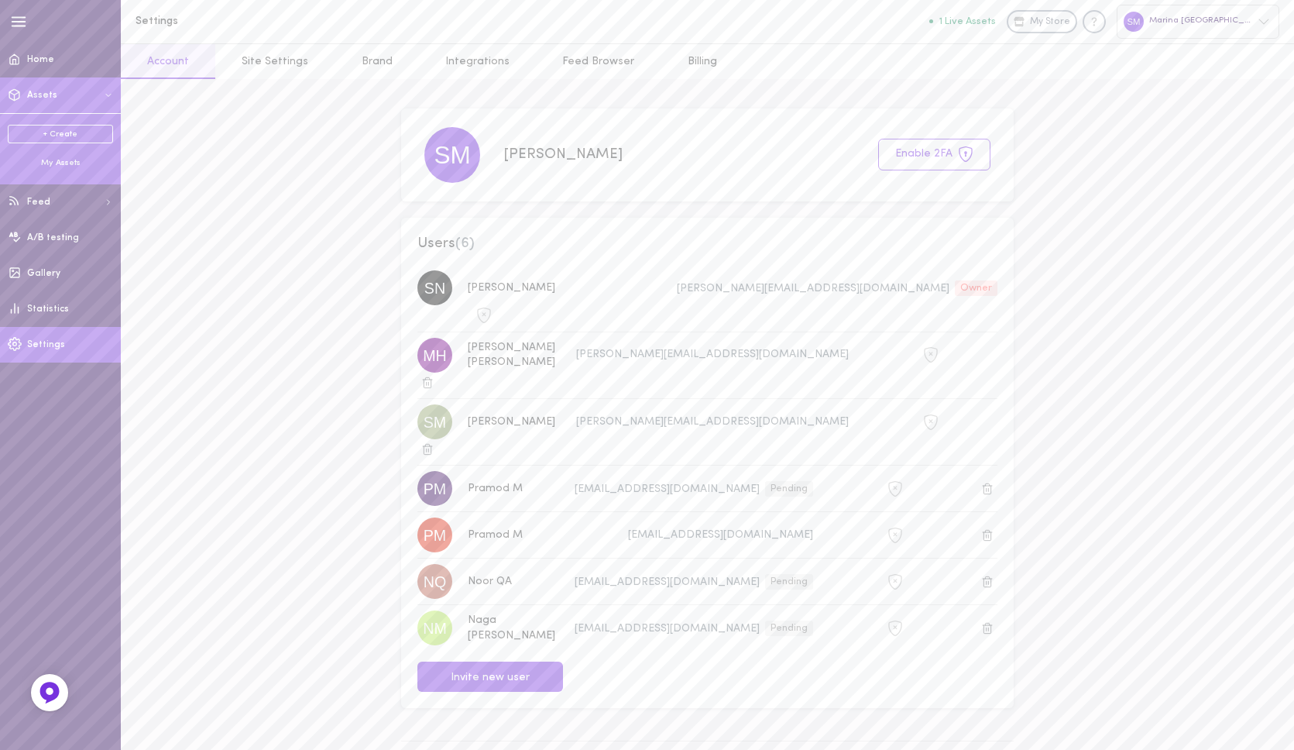  Describe the element at coordinates (934, 154) in the screenshot. I see `button: Enable 2FA` at that location.